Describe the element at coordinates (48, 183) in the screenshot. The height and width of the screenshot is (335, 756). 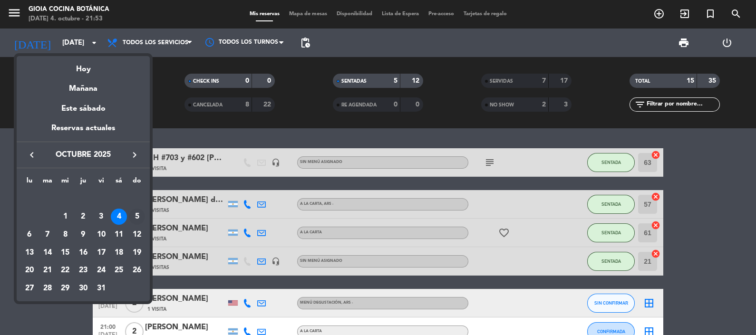
I see `th: martes` at that location.